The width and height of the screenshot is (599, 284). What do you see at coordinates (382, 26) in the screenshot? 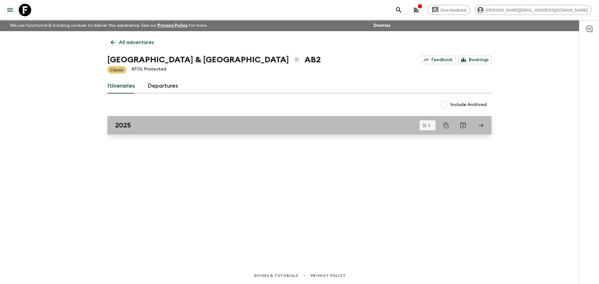
I see `button: Dismiss` at bounding box center [382, 26].